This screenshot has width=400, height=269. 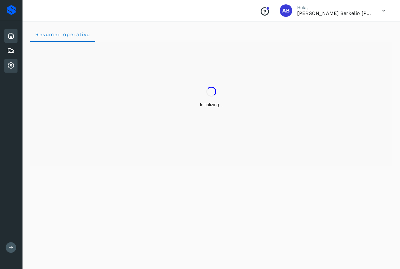 I want to click on div: Inicio, so click(x=11, y=36).